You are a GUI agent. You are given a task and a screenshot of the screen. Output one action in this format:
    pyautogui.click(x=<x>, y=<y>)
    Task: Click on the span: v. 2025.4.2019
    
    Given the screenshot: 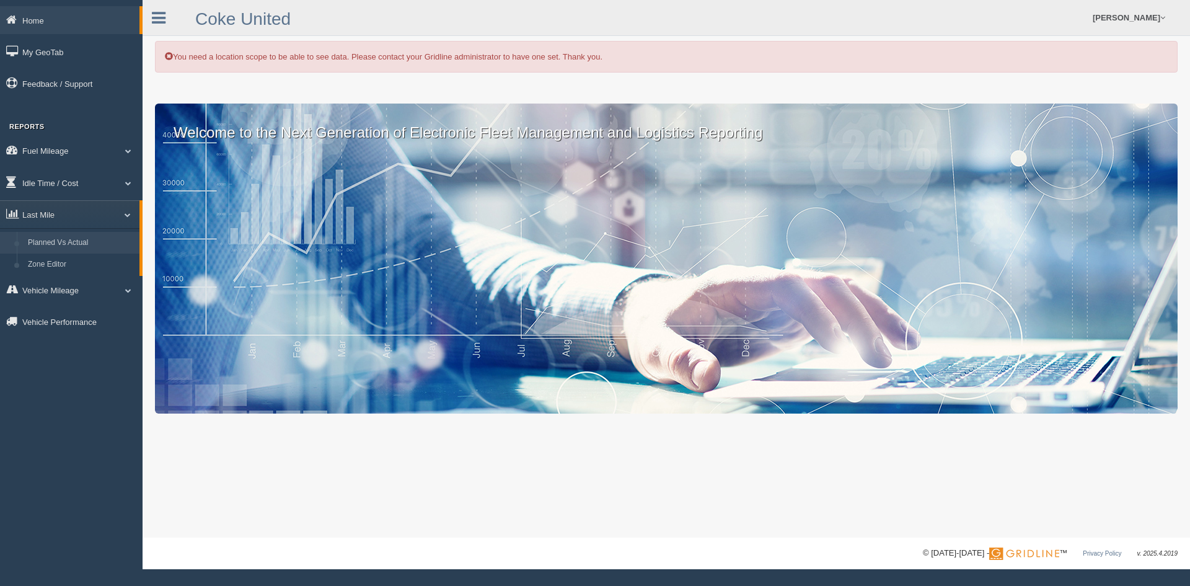 What is the action you would take?
    pyautogui.click(x=1157, y=553)
    